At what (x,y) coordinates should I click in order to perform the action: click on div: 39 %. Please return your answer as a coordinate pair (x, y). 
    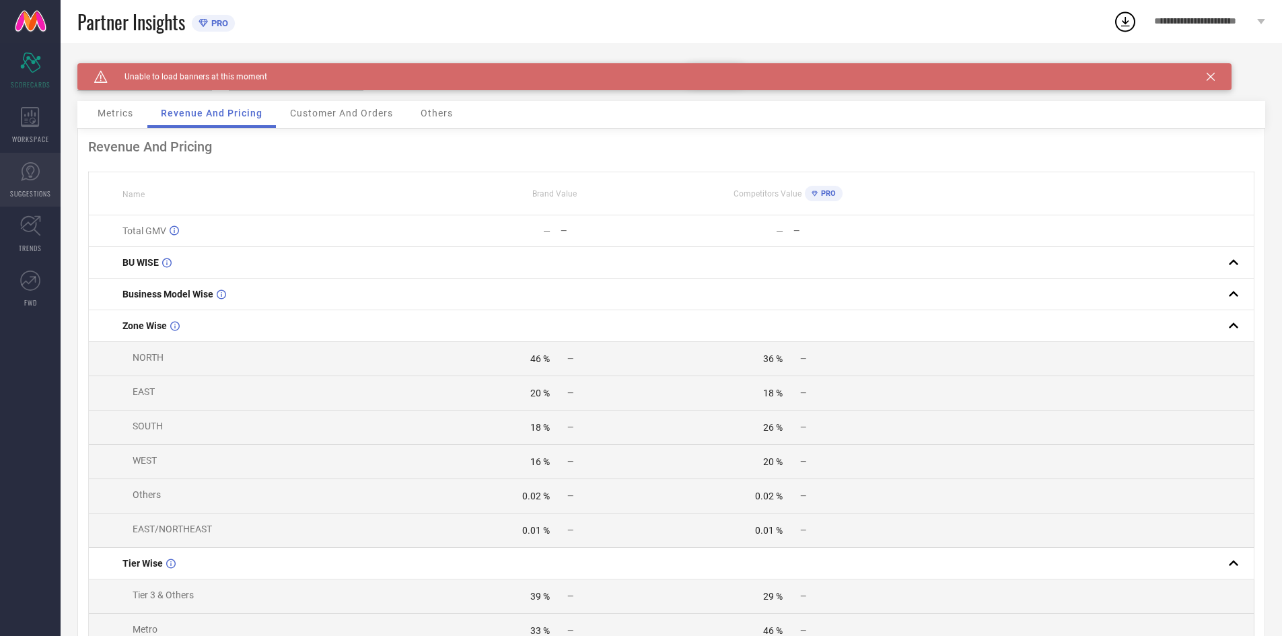
    Looking at the image, I should click on (540, 596).